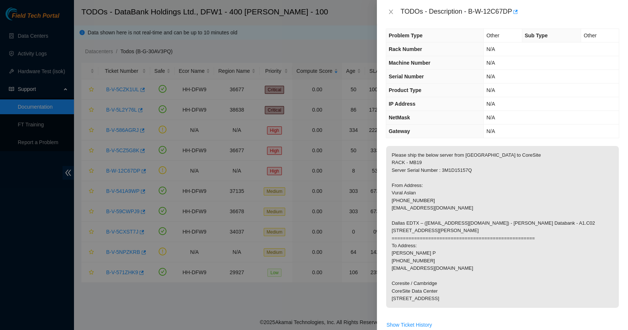 This screenshot has height=330, width=628. I want to click on span: Show Ticket History, so click(409, 325).